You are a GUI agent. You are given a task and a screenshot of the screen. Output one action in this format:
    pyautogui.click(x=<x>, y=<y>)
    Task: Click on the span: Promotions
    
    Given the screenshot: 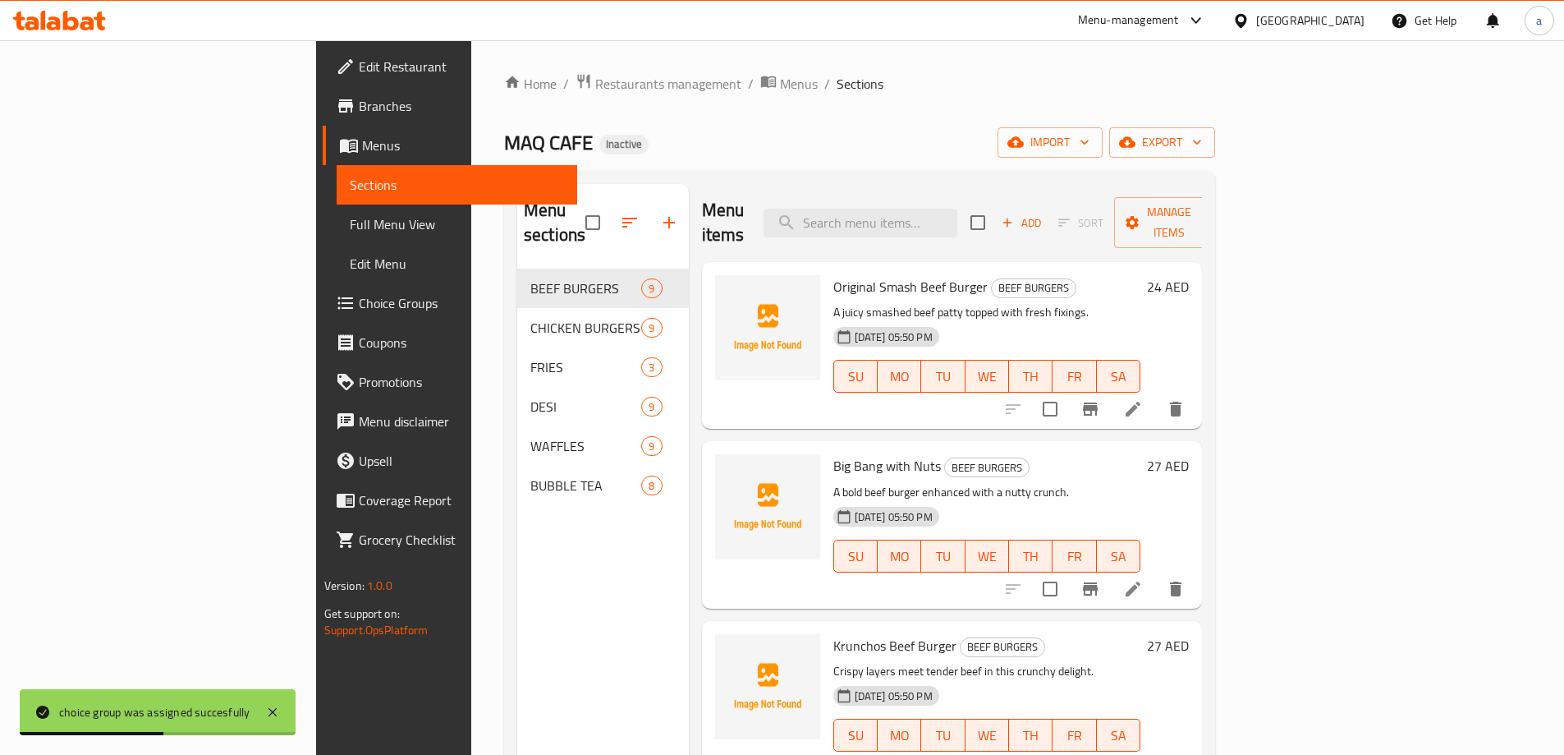 What is the action you would take?
    pyautogui.click(x=461, y=382)
    